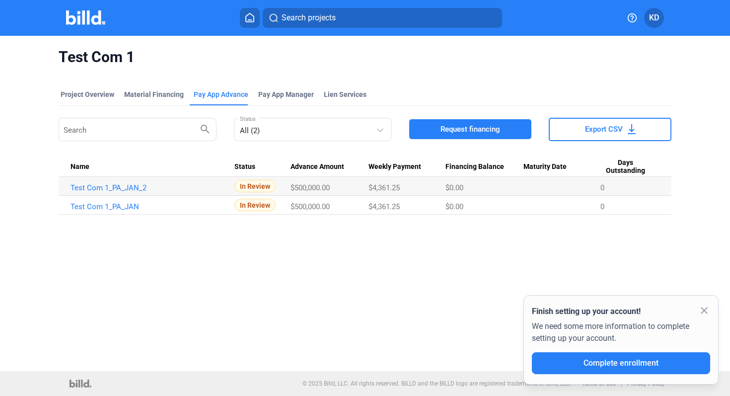 This screenshot has height=396, width=730. I want to click on mat-icon: close, so click(704, 310).